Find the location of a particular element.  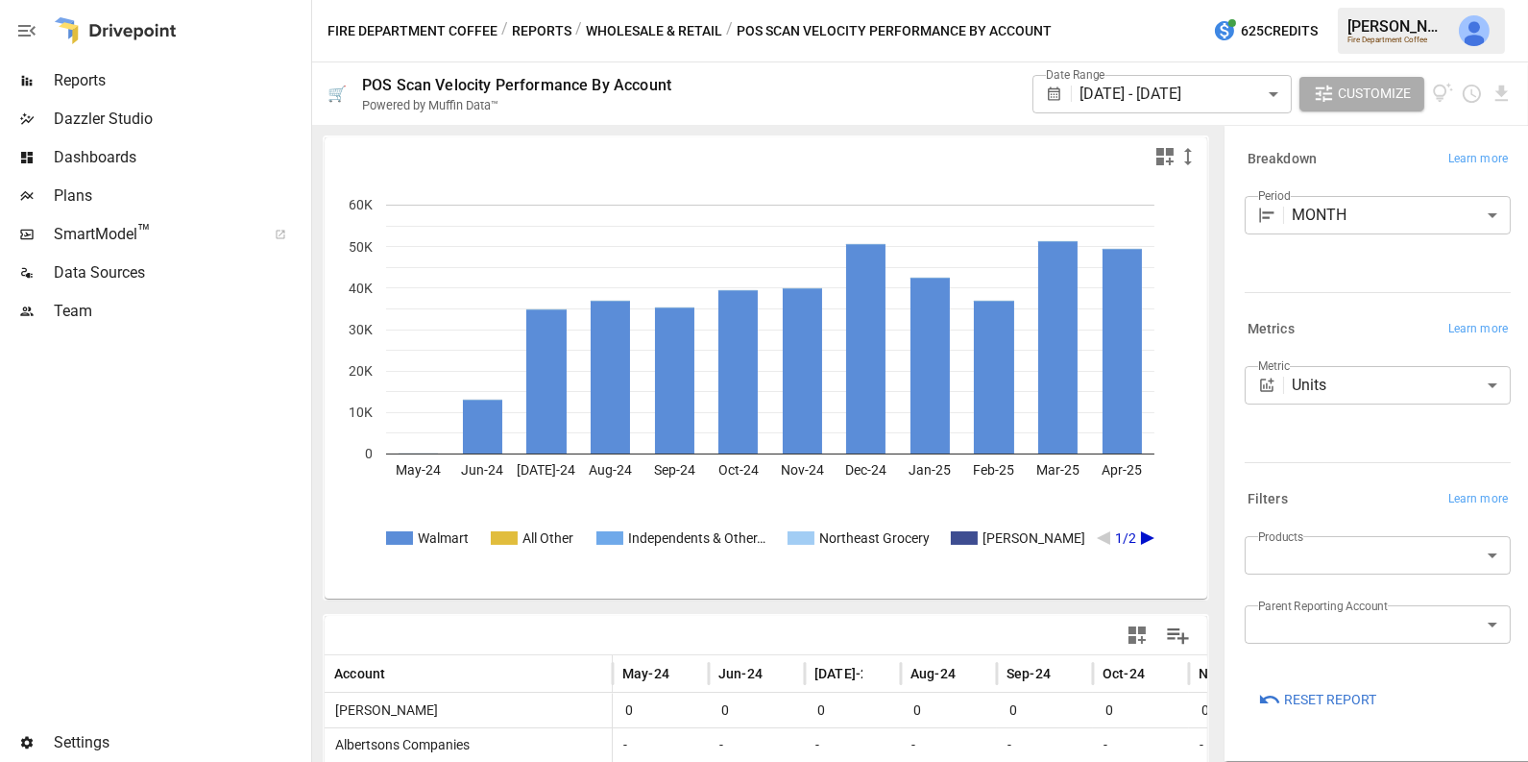

span: May-24 is located at coordinates (646, 673).